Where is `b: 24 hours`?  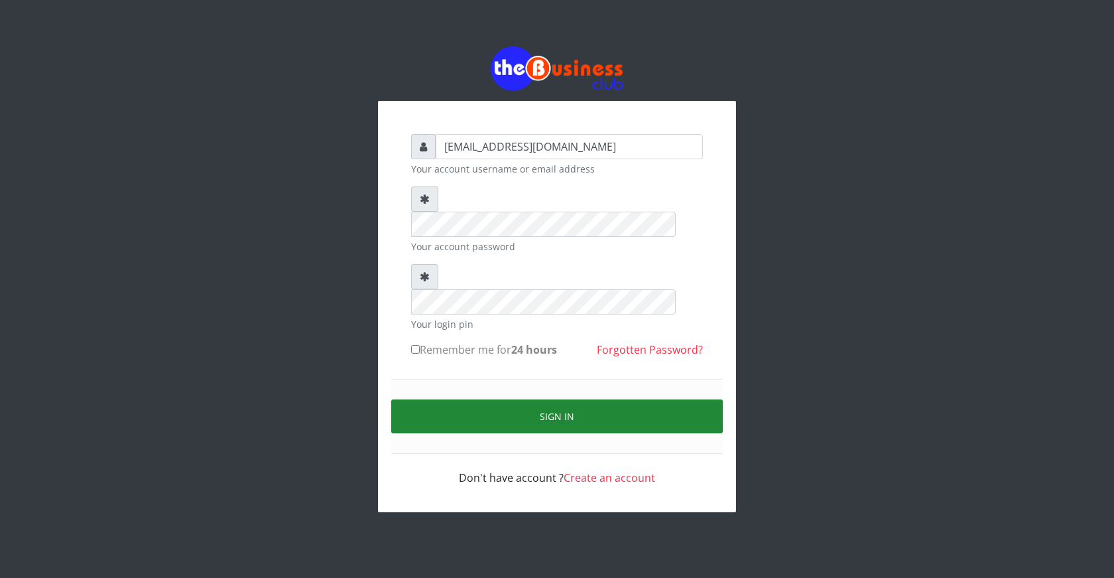
b: 24 hours is located at coordinates (534, 349).